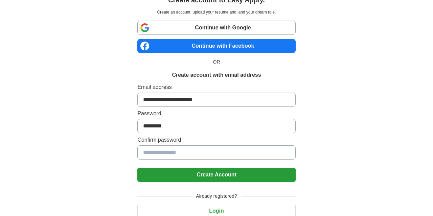  What do you see at coordinates (216, 75) in the screenshot?
I see `h1: Create account with email address` at bounding box center [216, 75].